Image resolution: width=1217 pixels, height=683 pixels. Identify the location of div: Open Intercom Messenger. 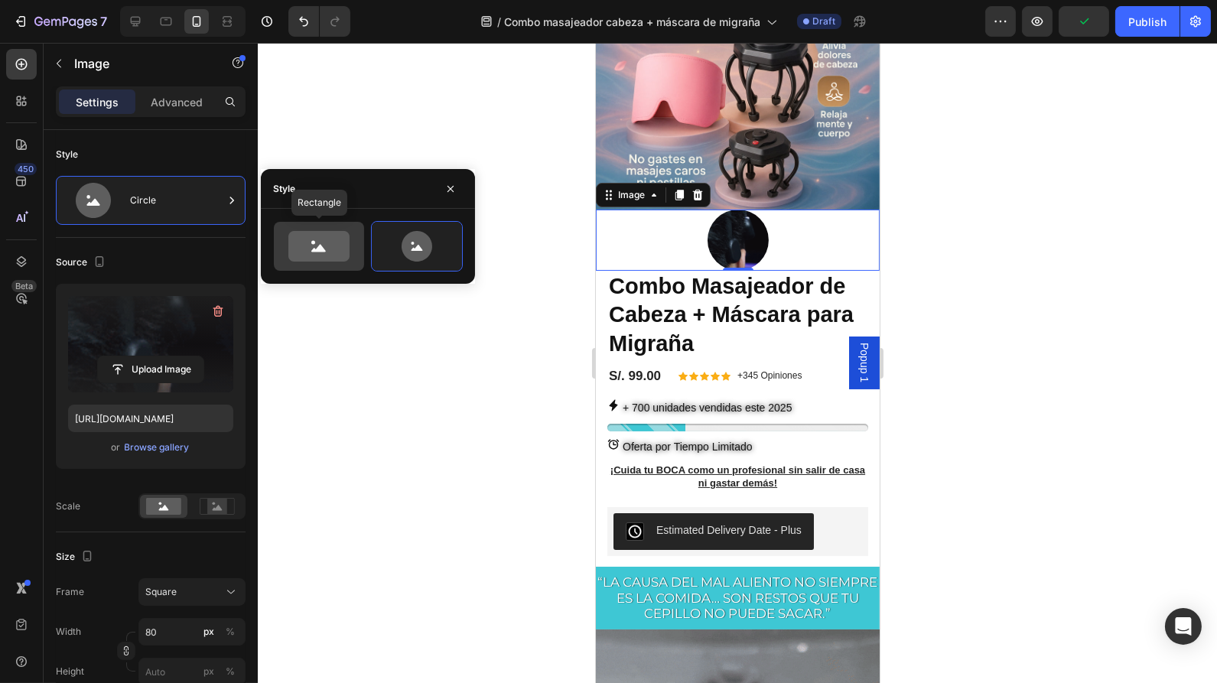
(1184, 627).